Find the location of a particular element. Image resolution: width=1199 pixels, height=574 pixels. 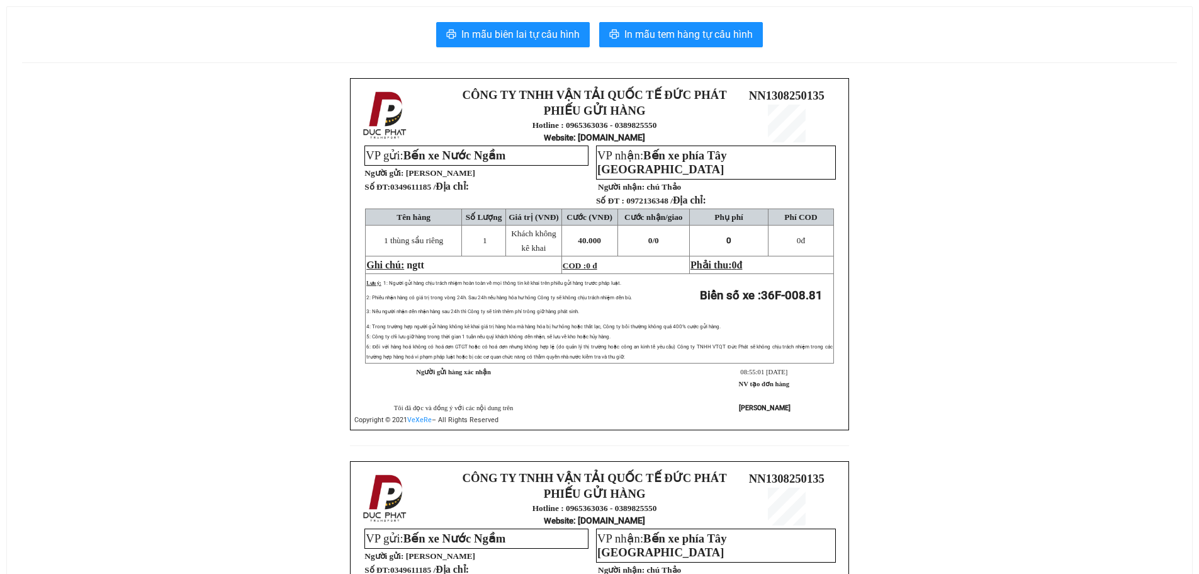

span: Phải thu: is located at coordinates (716, 264).